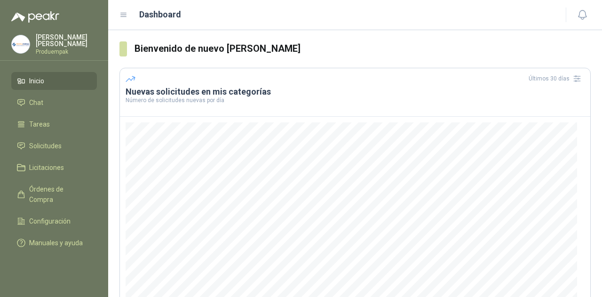 The height and width of the screenshot is (297, 602). What do you see at coordinates (37, 81) in the screenshot?
I see `span: Inicio` at bounding box center [37, 81].